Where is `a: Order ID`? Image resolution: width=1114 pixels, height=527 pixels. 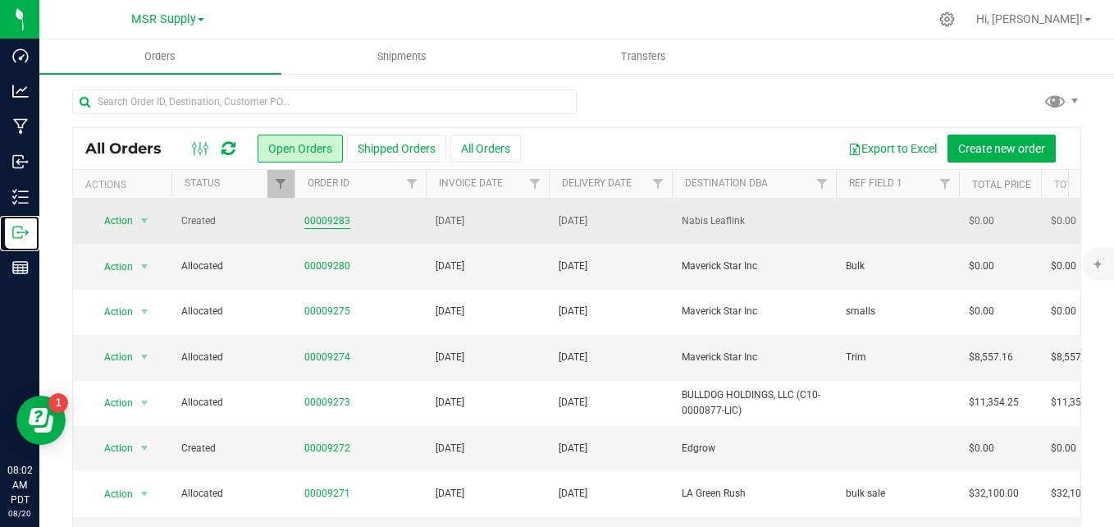
a: Order ID is located at coordinates (328, 183).